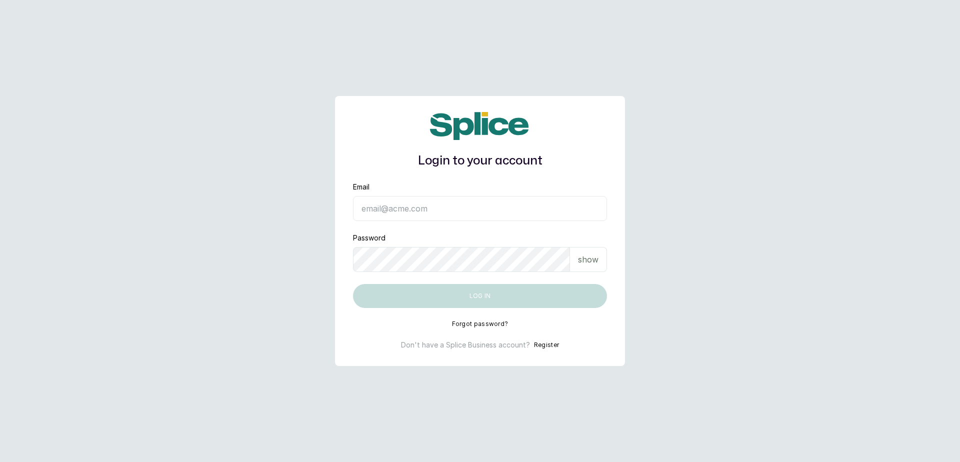 The width and height of the screenshot is (960, 462). Describe the element at coordinates (480, 296) in the screenshot. I see `button: Log in` at that location.